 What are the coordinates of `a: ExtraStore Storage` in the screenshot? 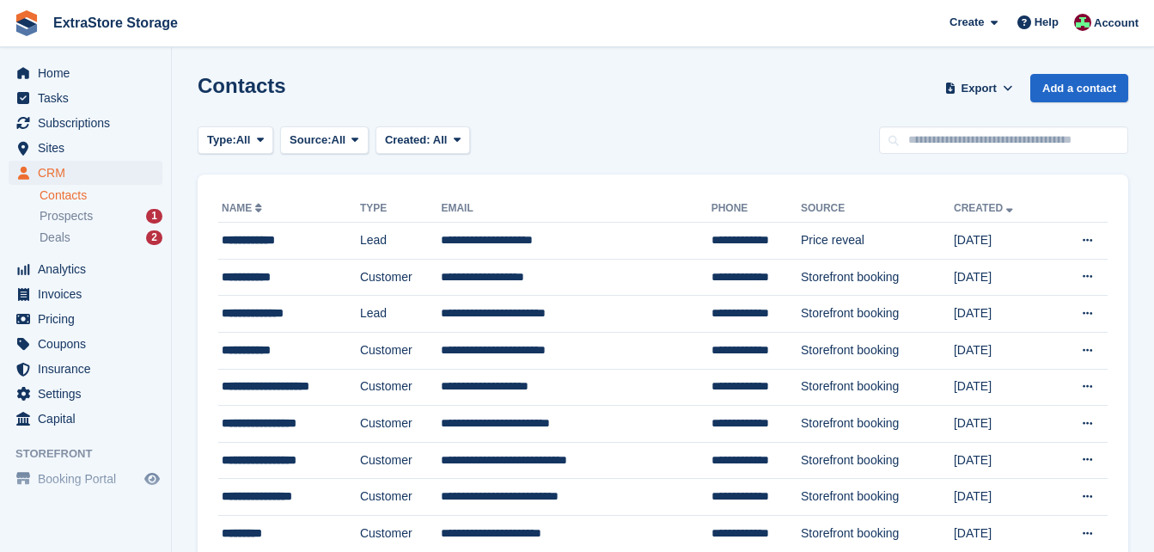 It's located at (115, 22).